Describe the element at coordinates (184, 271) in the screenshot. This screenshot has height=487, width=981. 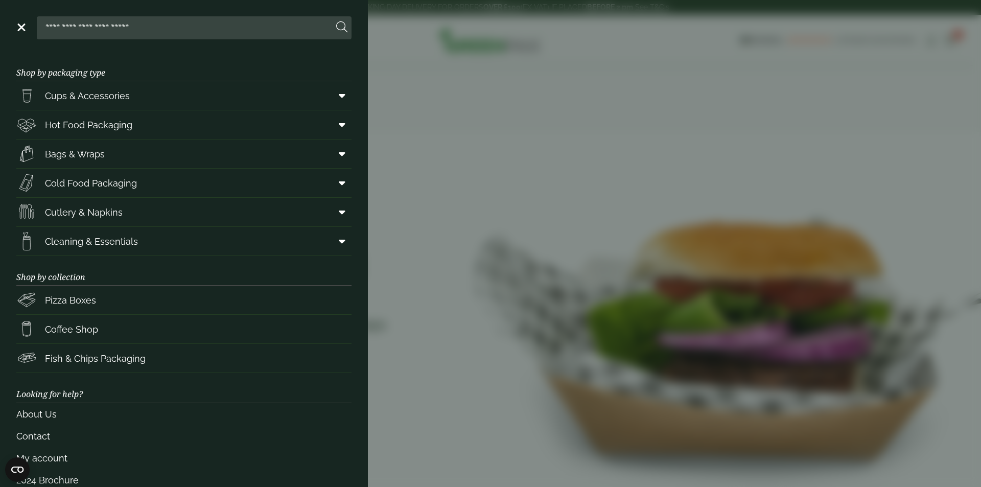
I see `h3: Shop by collection` at that location.